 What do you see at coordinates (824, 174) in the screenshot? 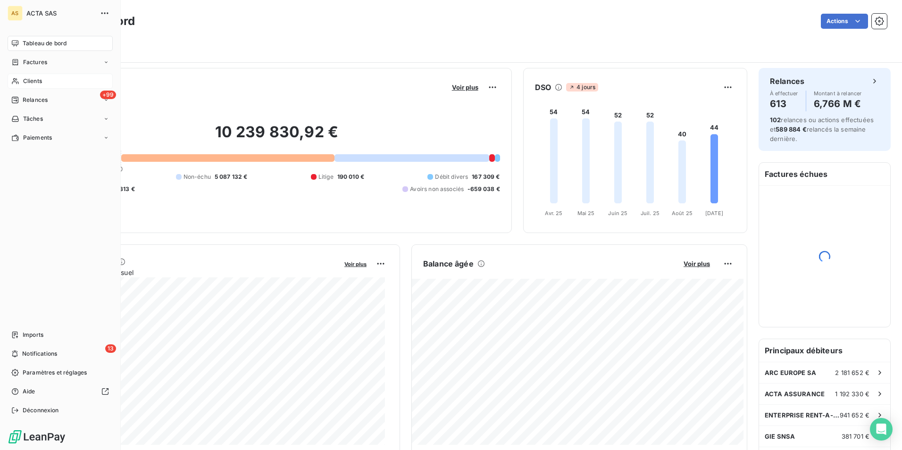
I see `h6: Factures échues` at bounding box center [824, 174].